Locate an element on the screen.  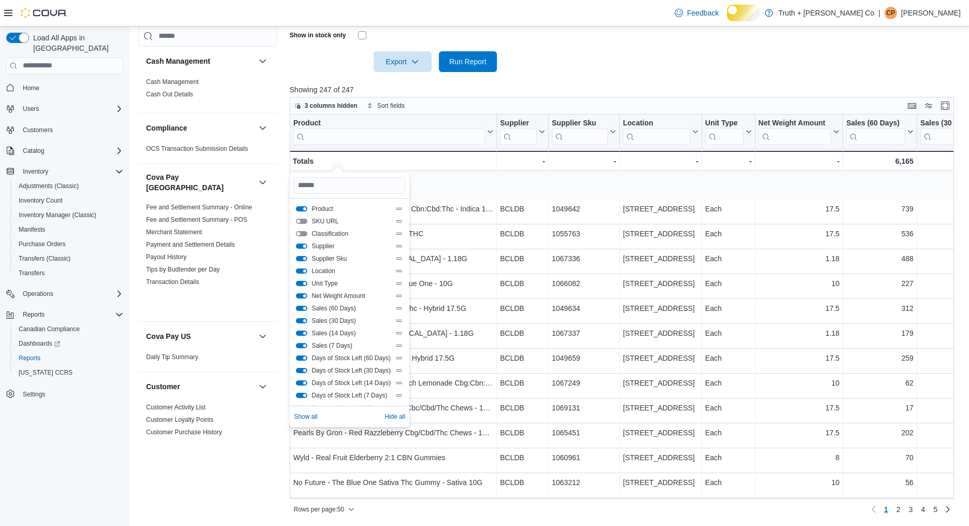
span: Sort fields is located at coordinates (391, 106).